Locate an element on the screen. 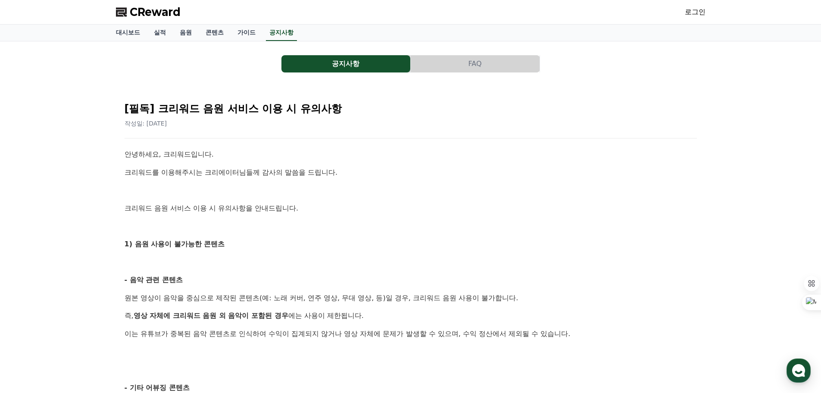 This screenshot has height=393, width=821. h2: [필독] 크리워드 음원 서비스 이용 시 유의사항 is located at coordinates (411, 109).